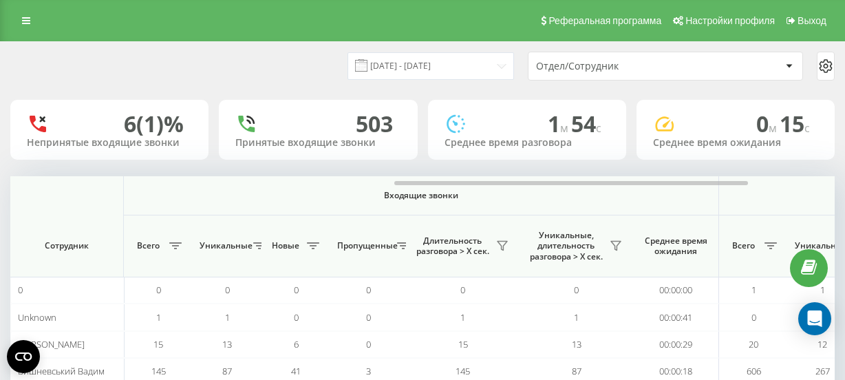  Describe the element at coordinates (586, 123) in the screenshot. I see `span: 54` at that location.